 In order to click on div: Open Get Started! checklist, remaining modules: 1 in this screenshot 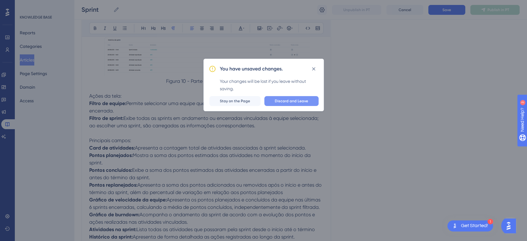, I will do `click(471, 226)`.